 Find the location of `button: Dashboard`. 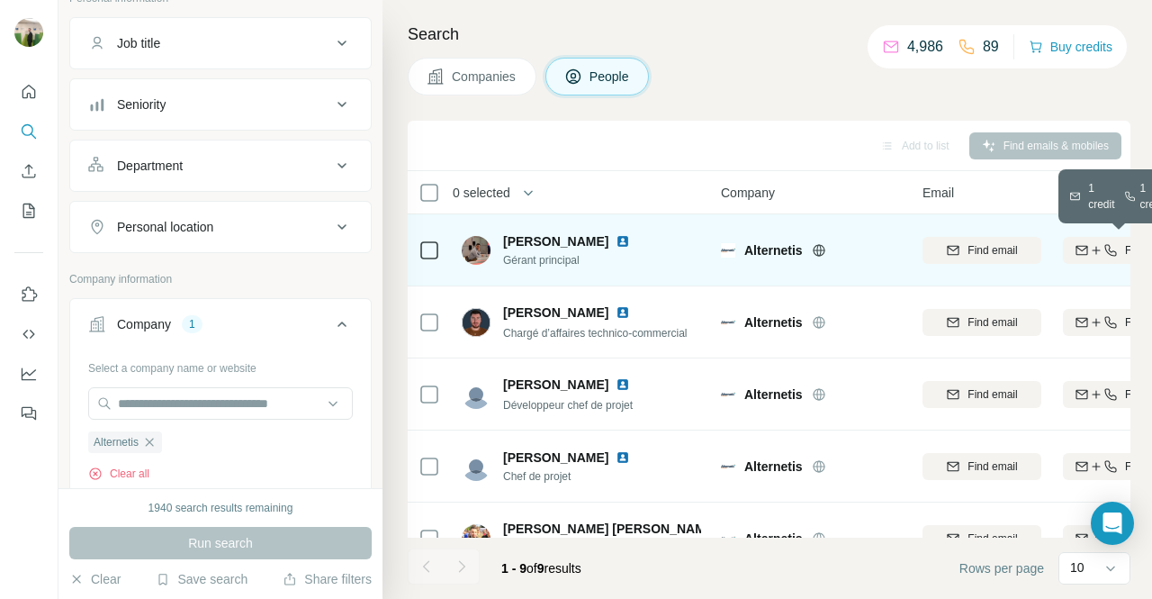

button: Dashboard is located at coordinates (29, 374).